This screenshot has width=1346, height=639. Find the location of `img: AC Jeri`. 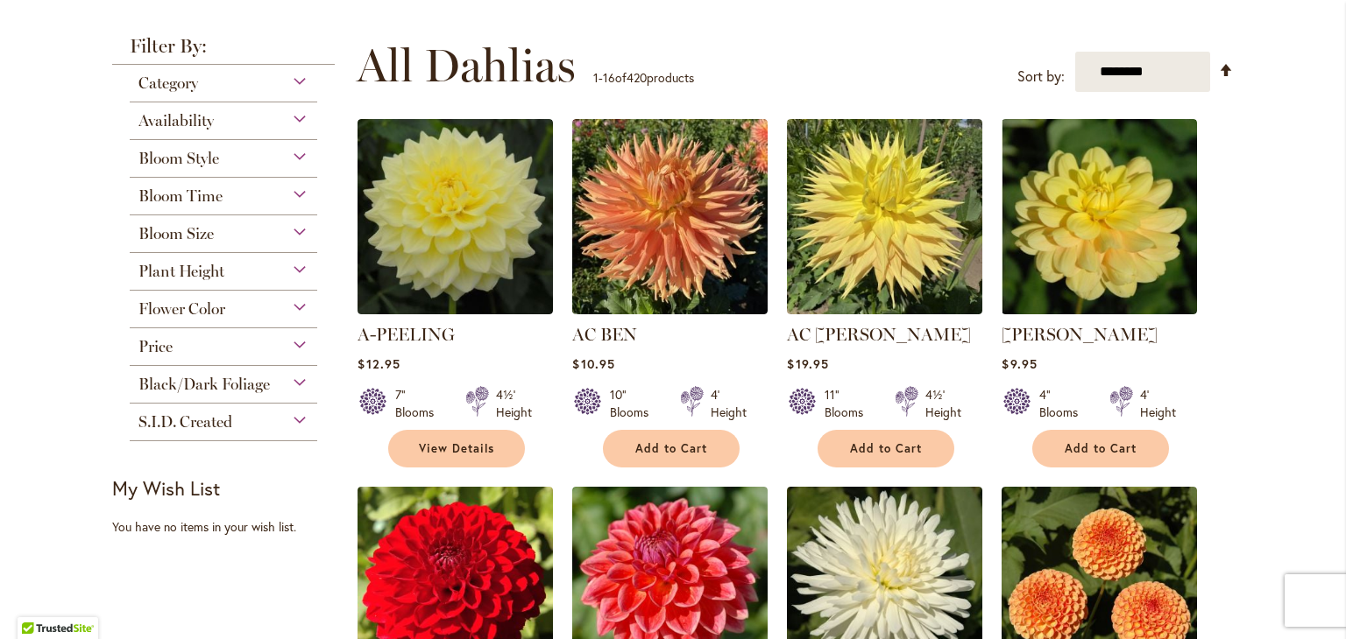

img: AC Jeri is located at coordinates (884, 216).